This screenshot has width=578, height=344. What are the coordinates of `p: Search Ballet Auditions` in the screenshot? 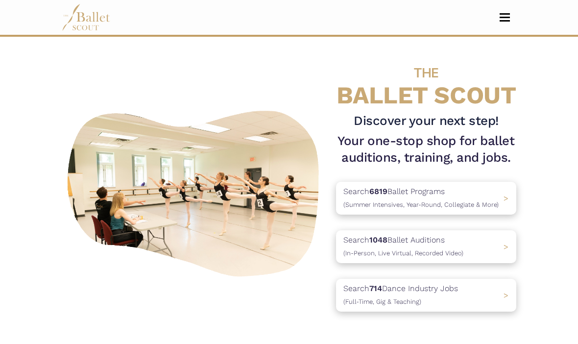 It's located at (403, 246).